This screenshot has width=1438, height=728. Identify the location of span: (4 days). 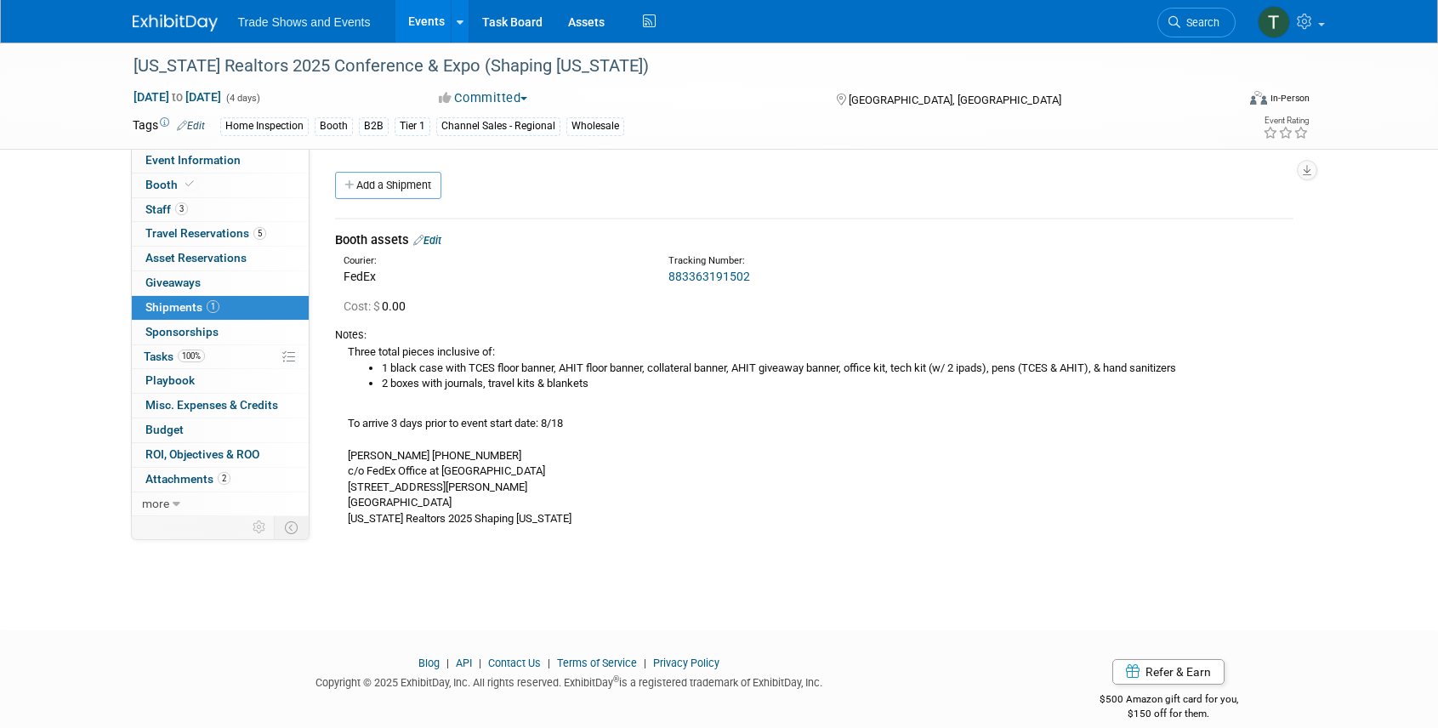
(242, 98).